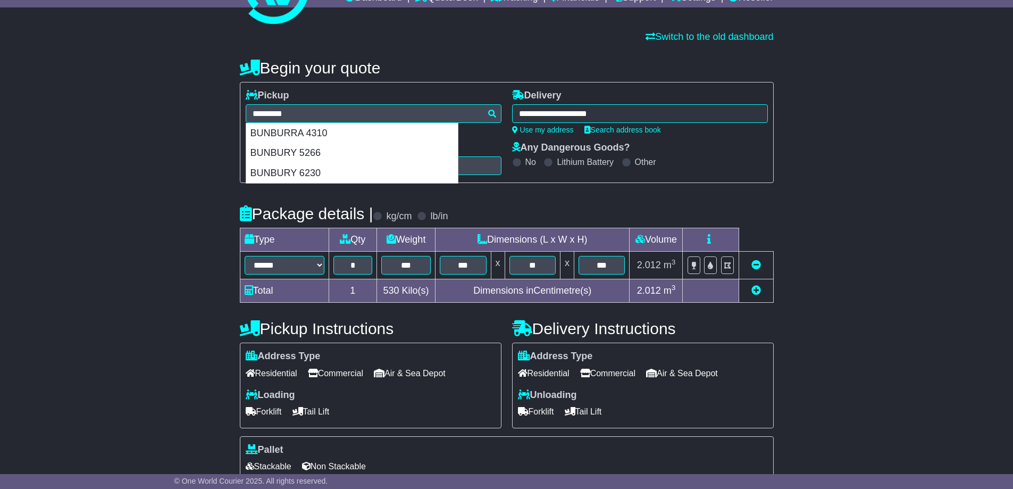 The height and width of the screenshot is (489, 1013). What do you see at coordinates (251, 481) in the screenshot?
I see `span: © One World Courier 2025. All rights reserved.` at bounding box center [251, 481].